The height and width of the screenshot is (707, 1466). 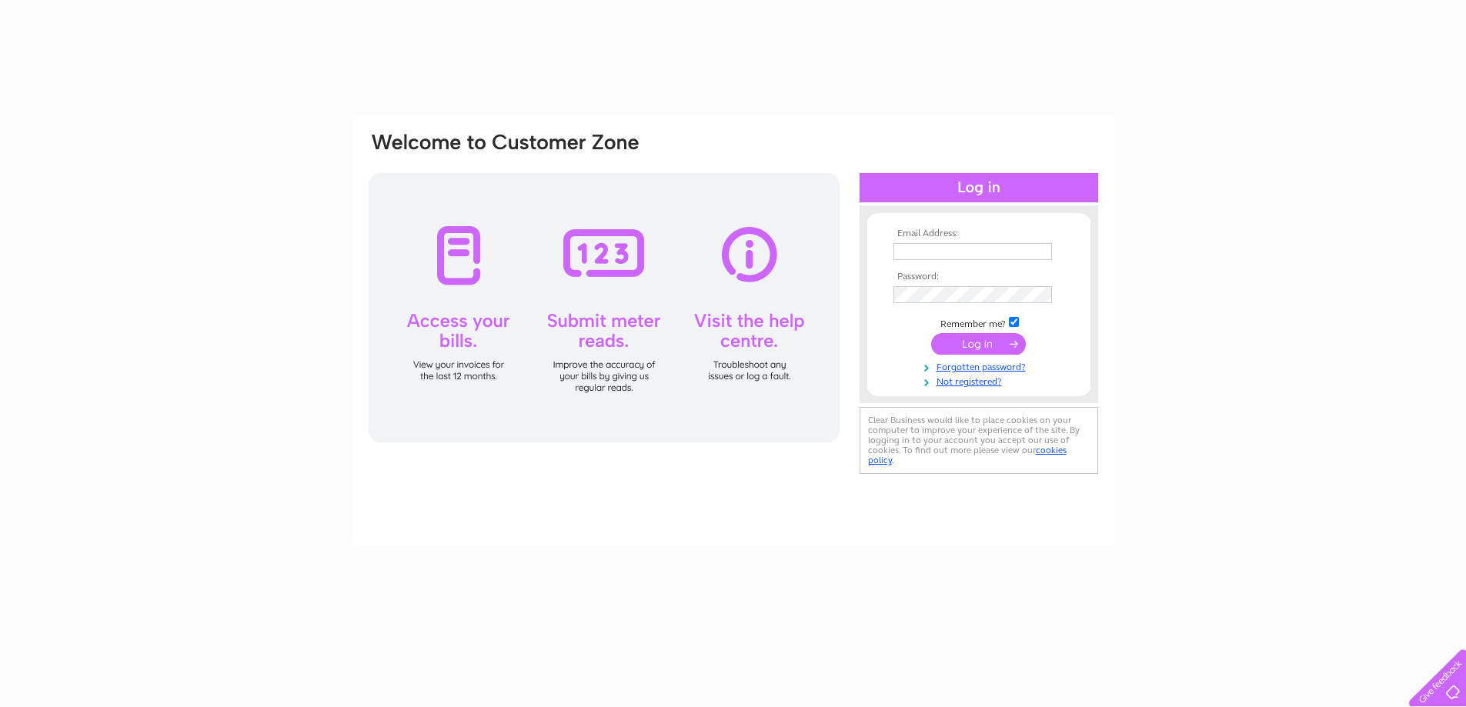 I want to click on td: Remember me?, so click(x=979, y=322).